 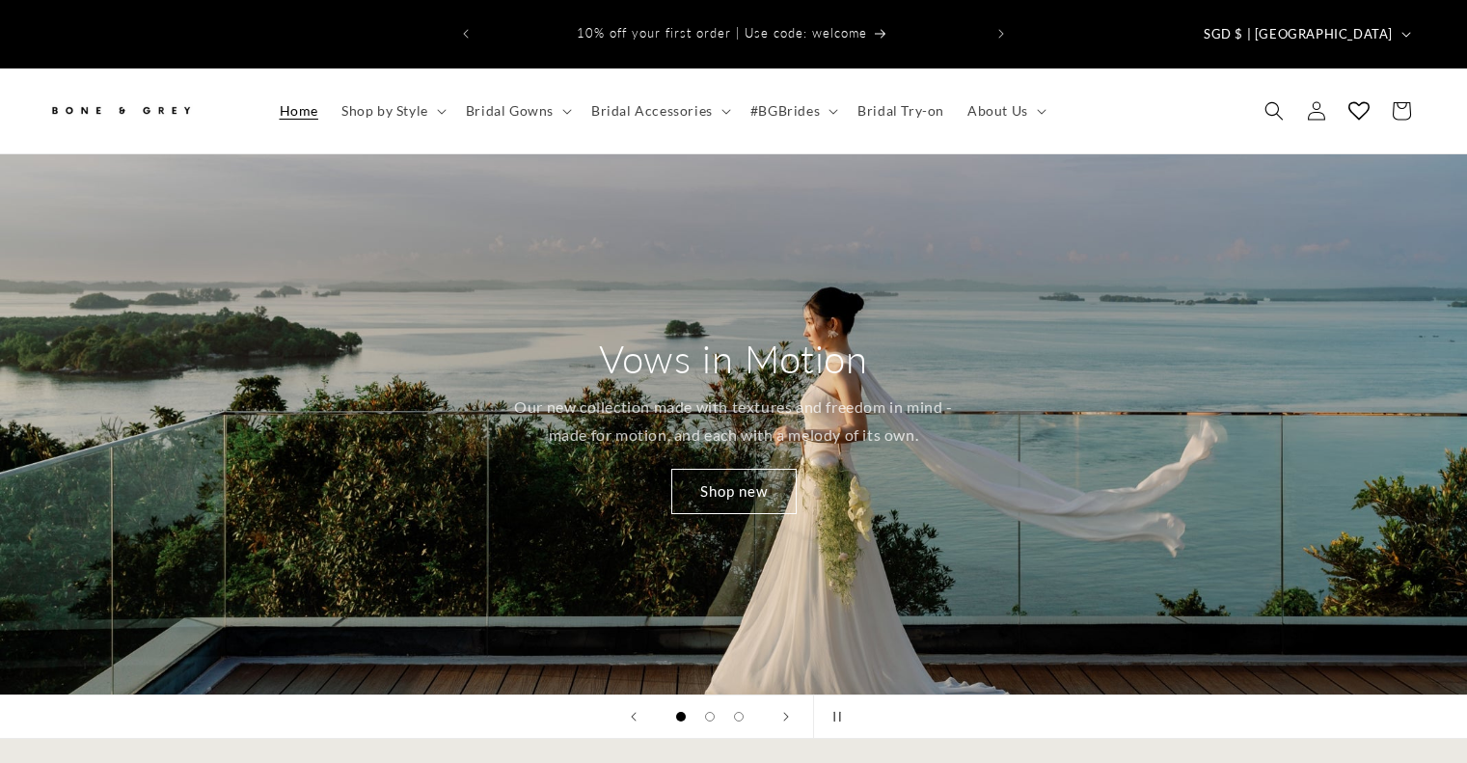 What do you see at coordinates (659, 111) in the screenshot?
I see `summary: Bridal Accessories` at bounding box center [659, 111].